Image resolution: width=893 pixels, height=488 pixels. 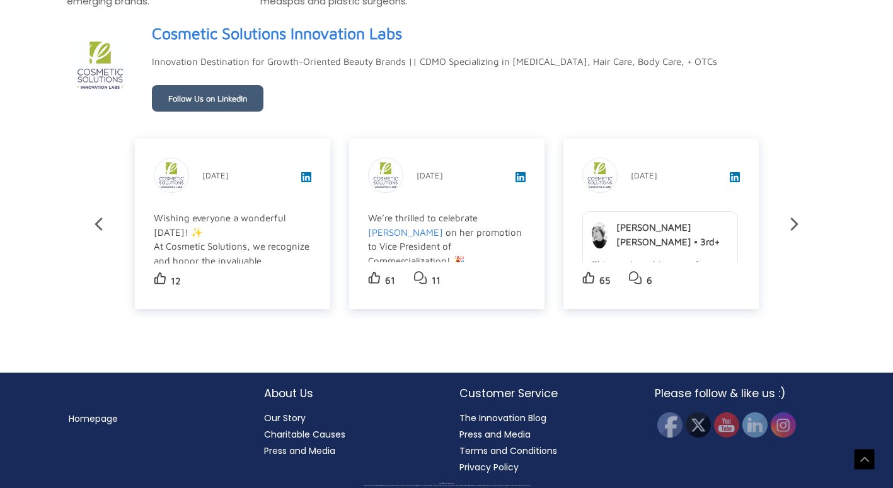 What do you see at coordinates (349, 393) in the screenshot?
I see `h2: About Us` at bounding box center [349, 393].